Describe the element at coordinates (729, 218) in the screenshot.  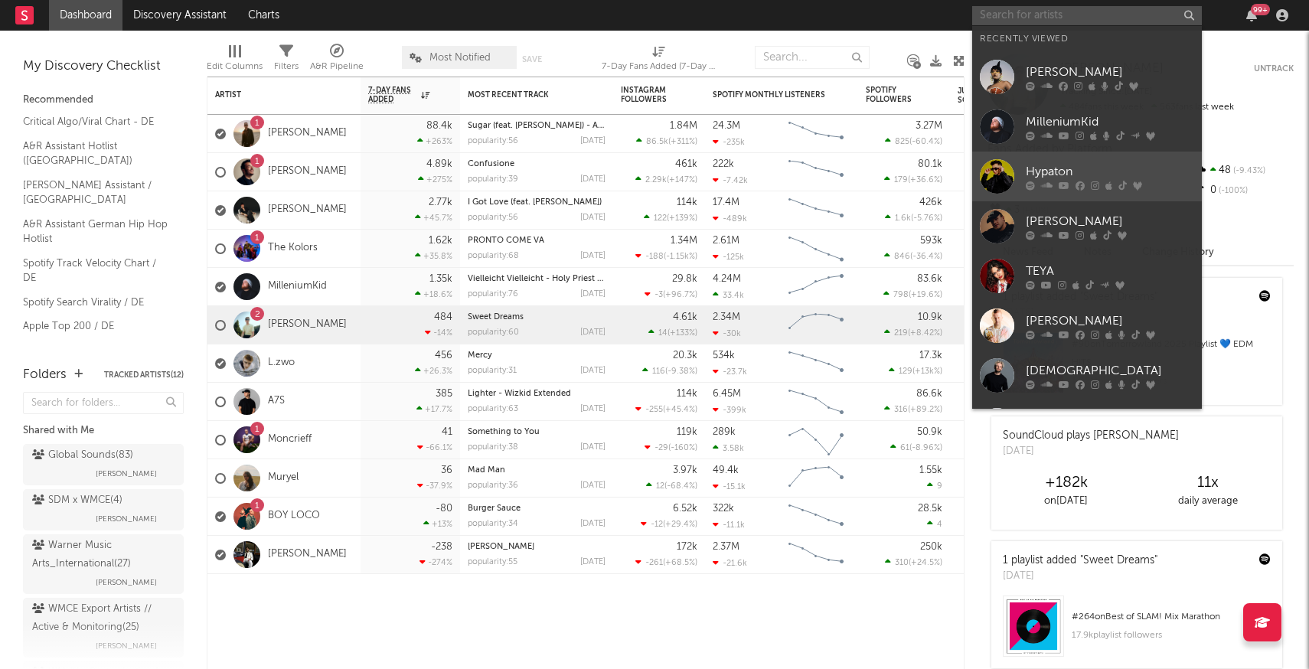
I see `div: -489k` at that location.